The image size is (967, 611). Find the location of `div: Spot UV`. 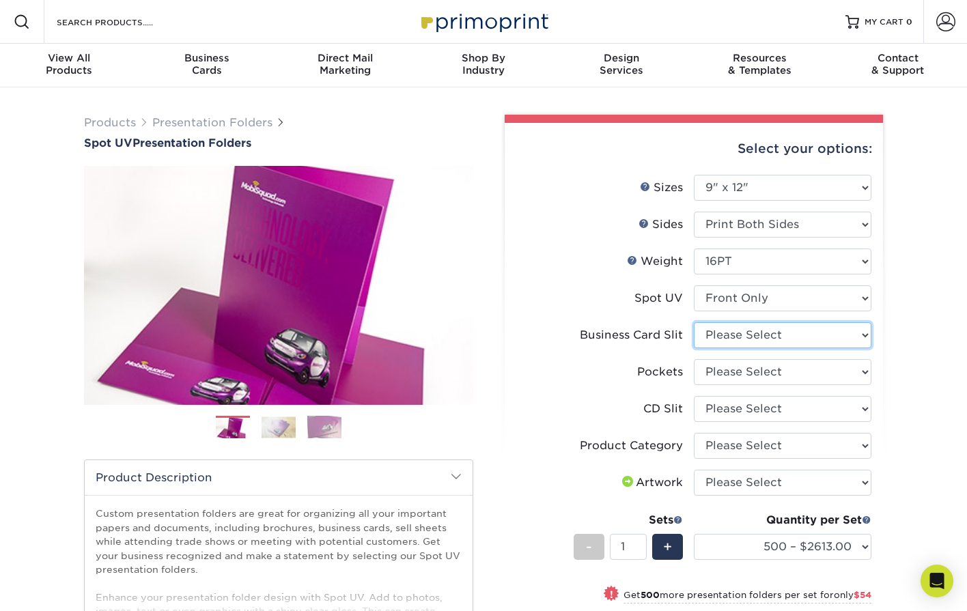

div: Spot UV is located at coordinates (658, 298).